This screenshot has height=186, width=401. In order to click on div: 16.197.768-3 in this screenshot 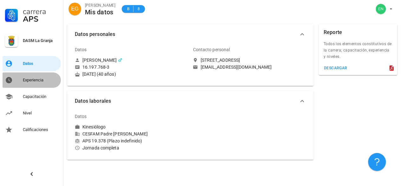, I will do `click(96, 67)`.